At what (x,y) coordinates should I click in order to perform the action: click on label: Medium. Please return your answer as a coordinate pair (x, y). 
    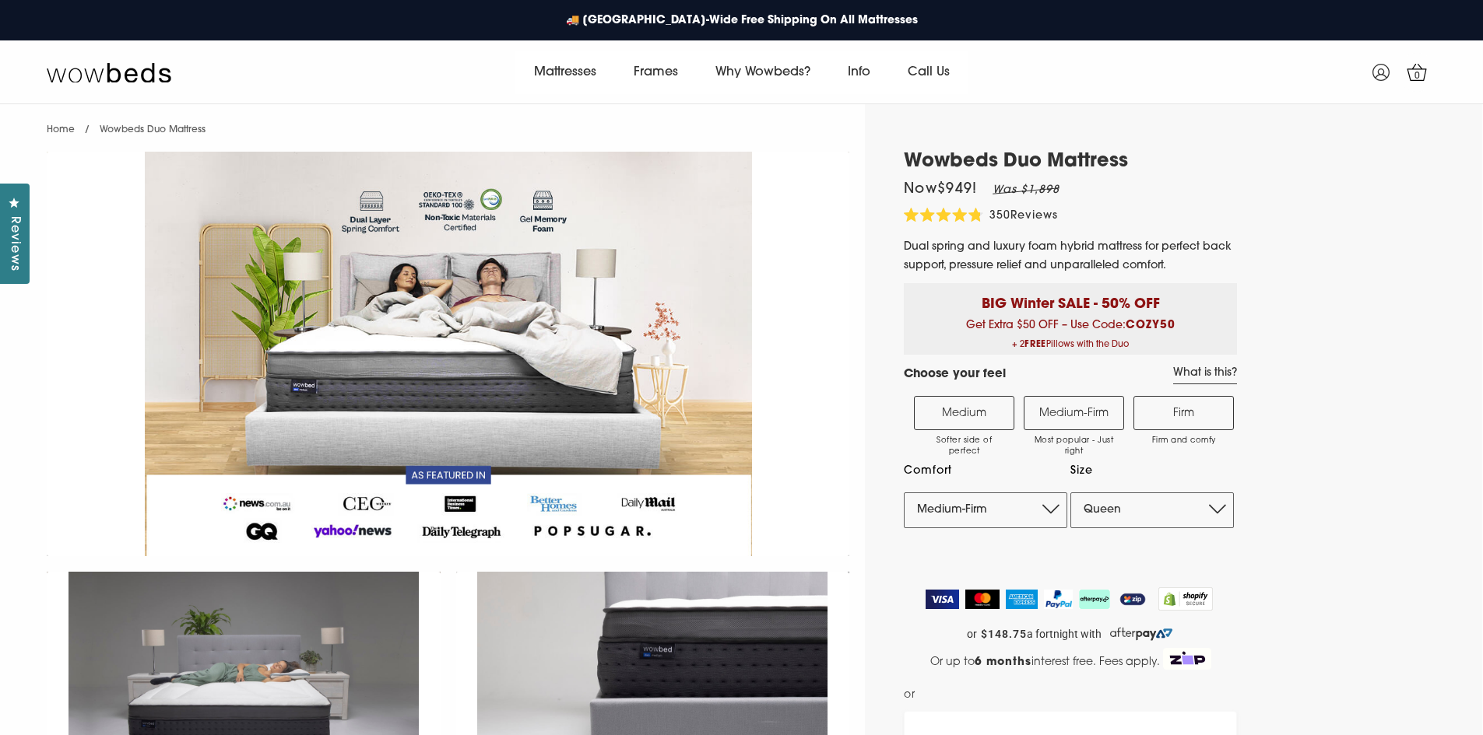
    Looking at the image, I should click on (963, 413).